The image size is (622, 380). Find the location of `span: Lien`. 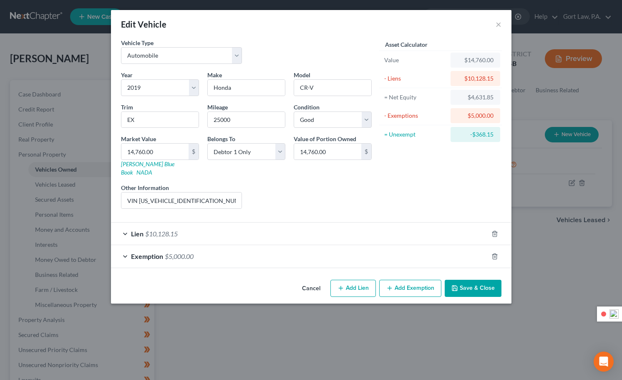

span: Lien is located at coordinates (137, 233).